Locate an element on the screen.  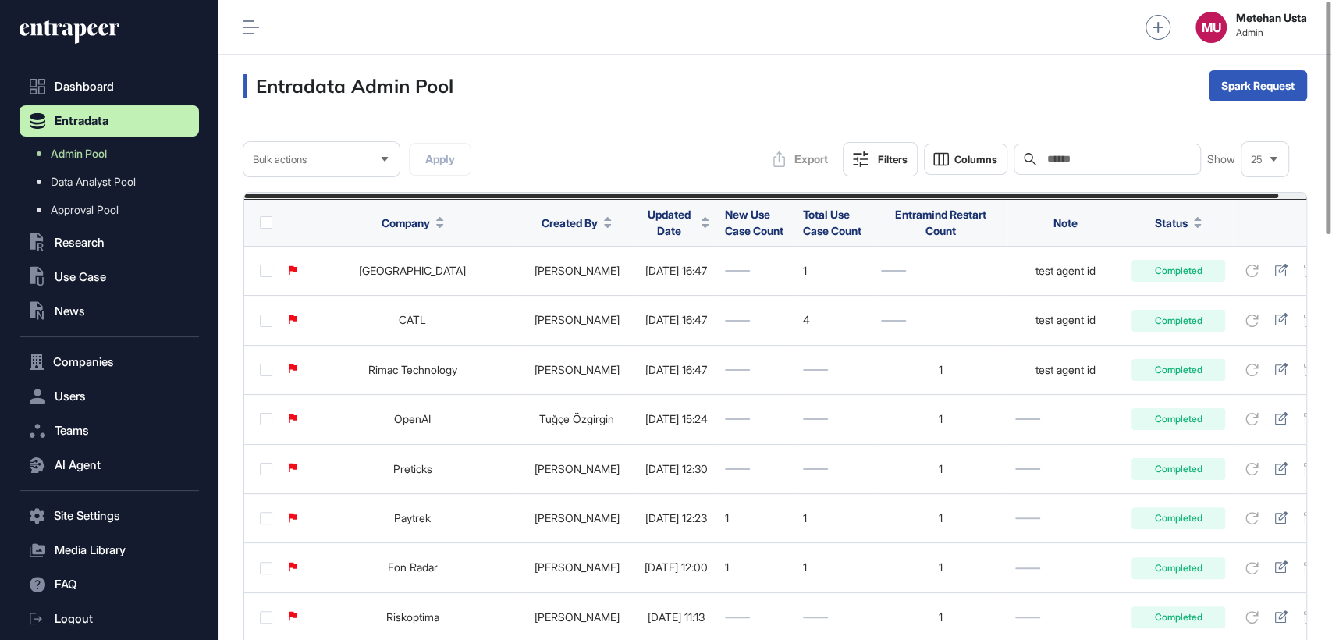
a: Dashboard is located at coordinates (109, 87).